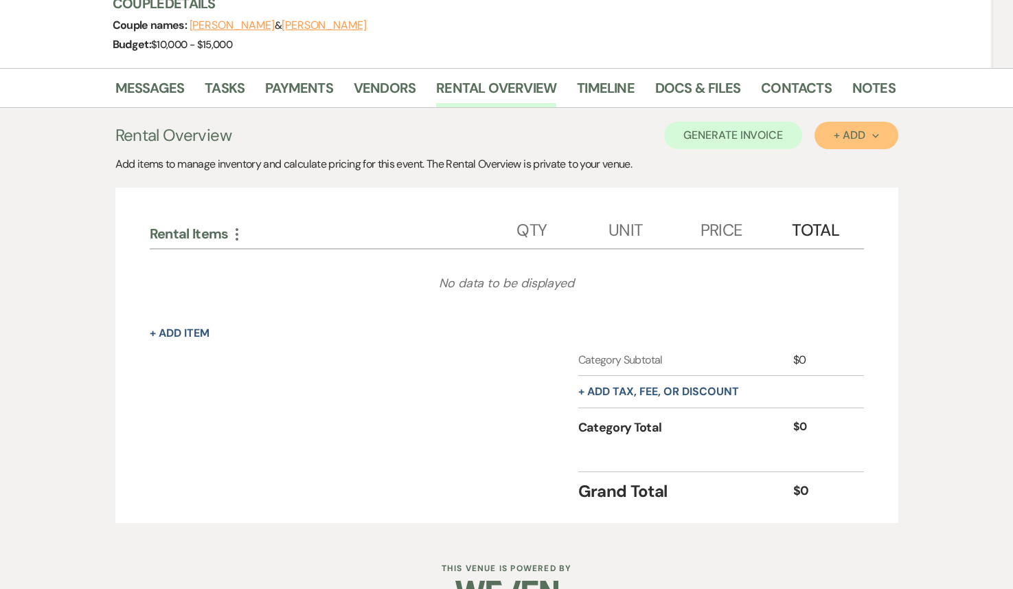 The image size is (1013, 589). Describe the element at coordinates (496, 92) in the screenshot. I see `a: Rental Overview` at that location.